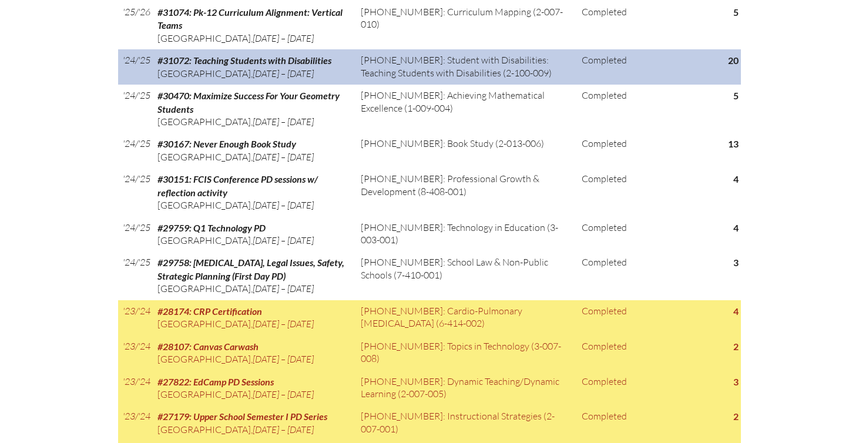 This screenshot has height=443, width=859. Describe the element at coordinates (244, 60) in the screenshot. I see `span: #31072: Teaching Students with Disabilities` at that location.